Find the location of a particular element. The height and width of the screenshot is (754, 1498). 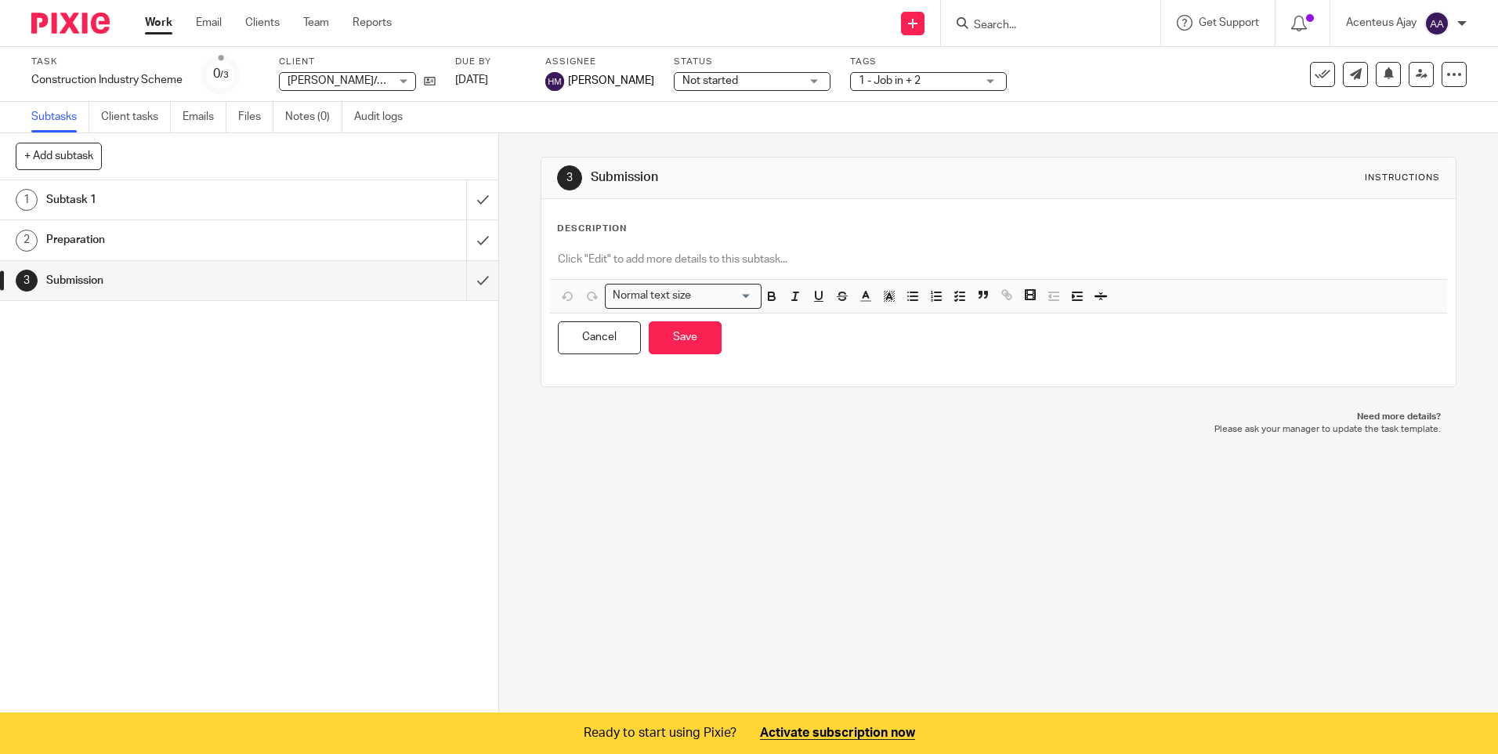

label: Status is located at coordinates (752, 62).